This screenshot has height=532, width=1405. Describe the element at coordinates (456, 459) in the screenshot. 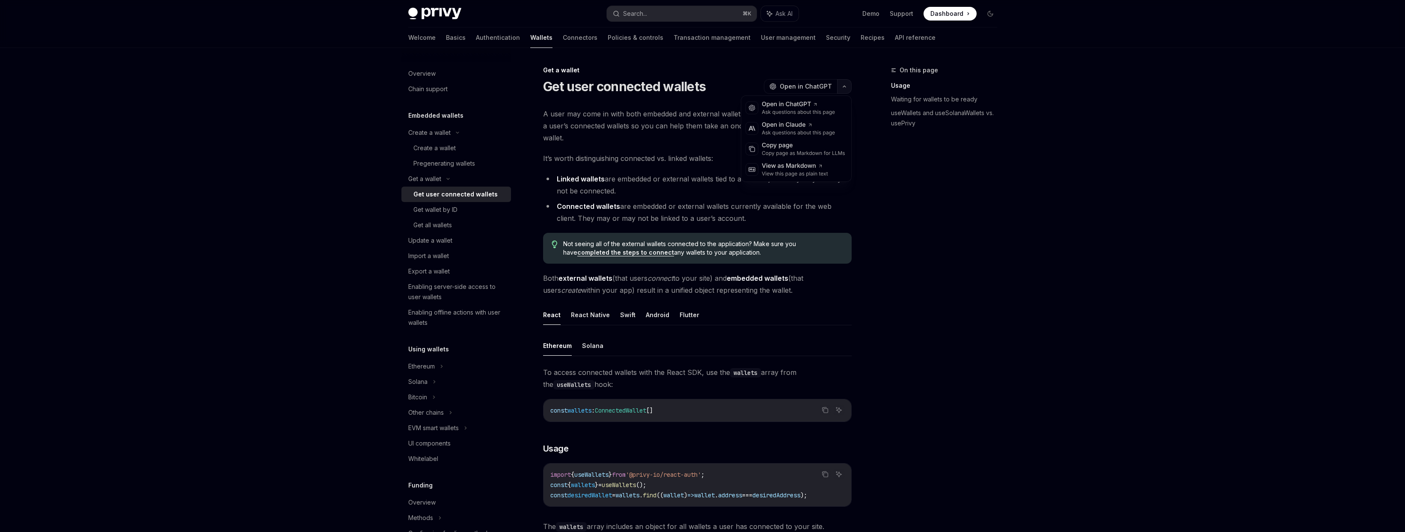

I see `a: Whitelabel` at that location.